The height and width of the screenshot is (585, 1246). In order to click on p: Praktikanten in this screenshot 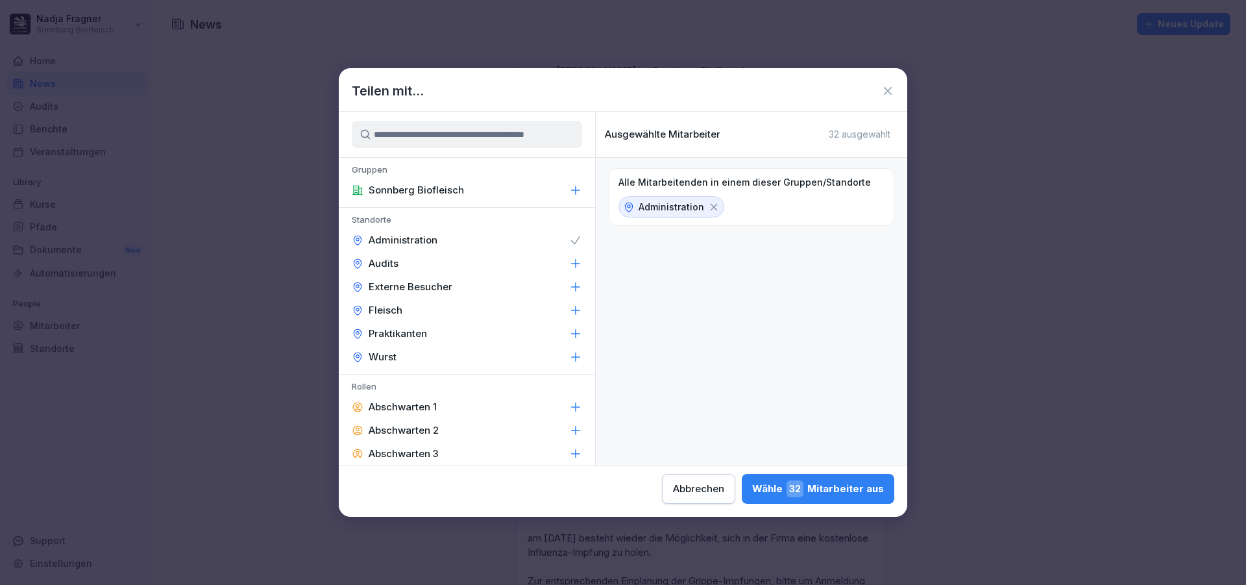, I will do `click(398, 333)`.